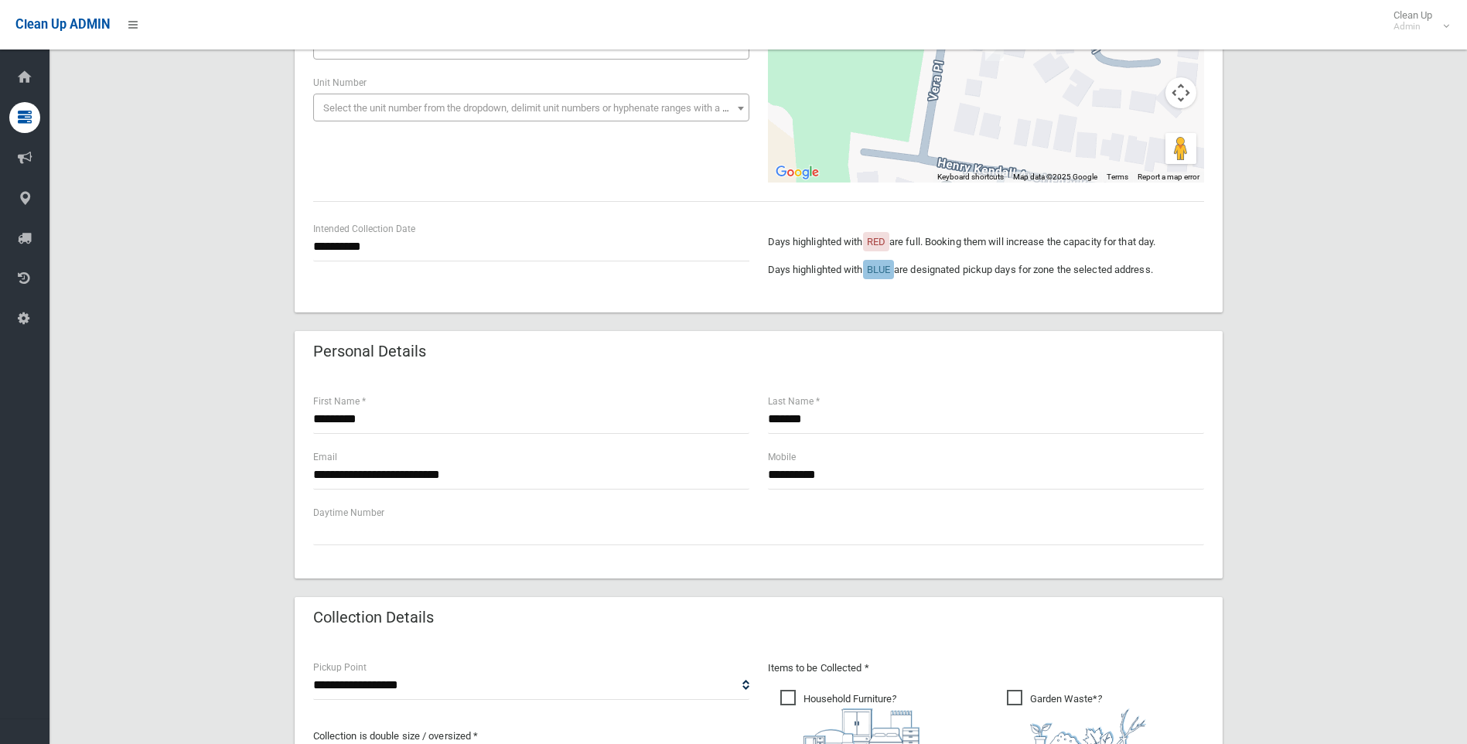 Image resolution: width=1467 pixels, height=744 pixels. I want to click on header: Collection Details, so click(374, 617).